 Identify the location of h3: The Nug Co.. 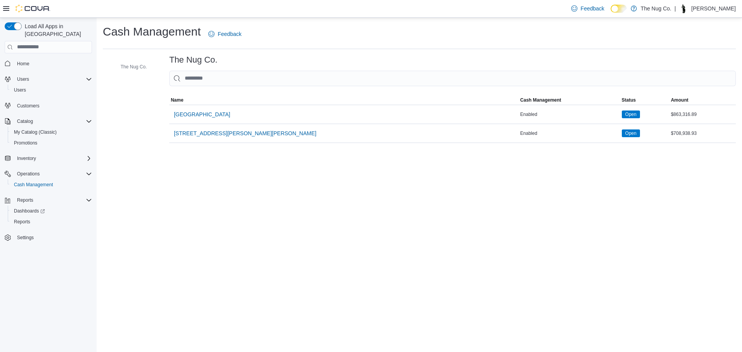
(193, 60).